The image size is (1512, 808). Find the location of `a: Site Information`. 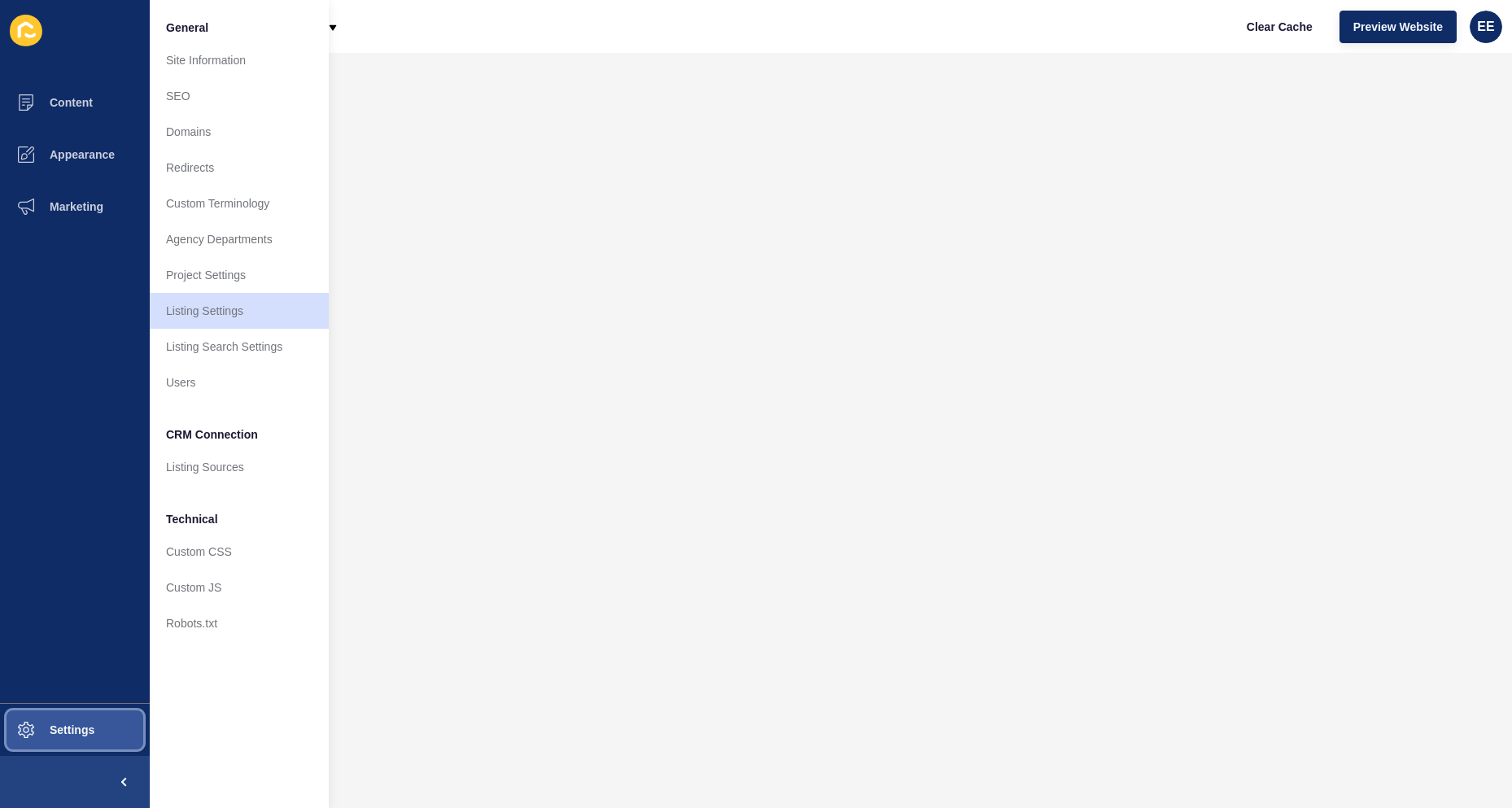

a: Site Information is located at coordinates (240, 61).